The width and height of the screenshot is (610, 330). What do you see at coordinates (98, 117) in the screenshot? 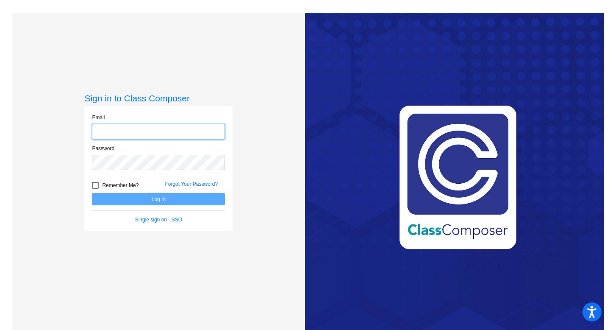
I see `label: Email` at bounding box center [98, 117].